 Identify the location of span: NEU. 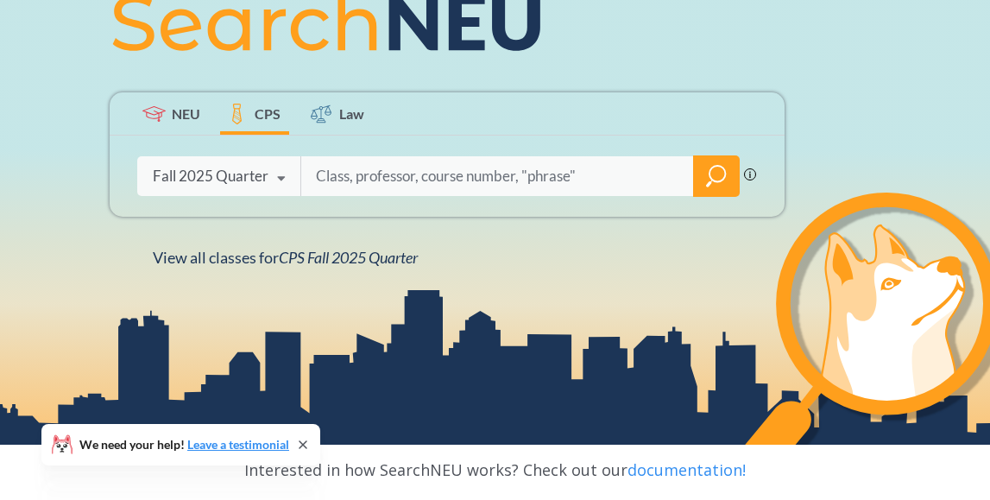
(186, 113).